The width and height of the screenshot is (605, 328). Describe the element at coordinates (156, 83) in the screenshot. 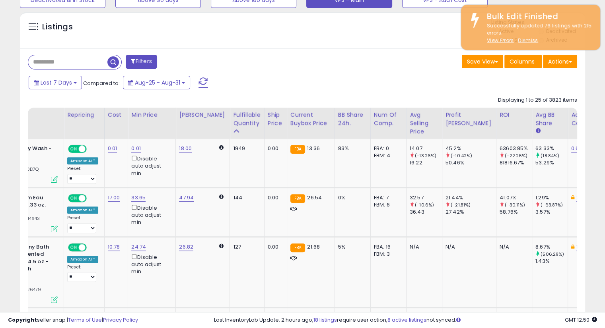

I see `button: Aug-25 - Aug-31` at that location.